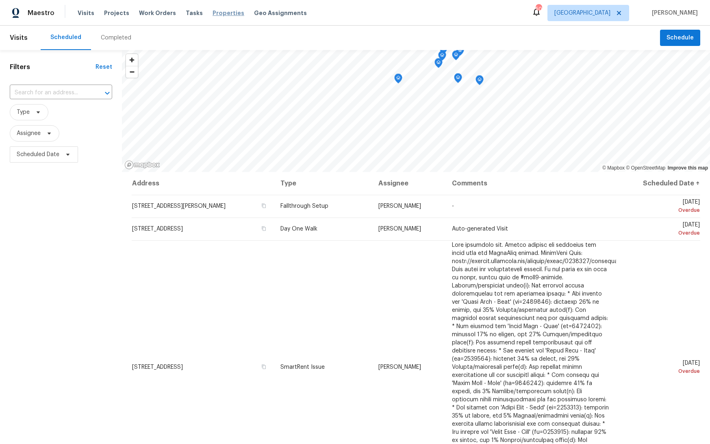 The height and width of the screenshot is (444, 710). What do you see at coordinates (228, 13) in the screenshot?
I see `span: Properties` at bounding box center [228, 13].